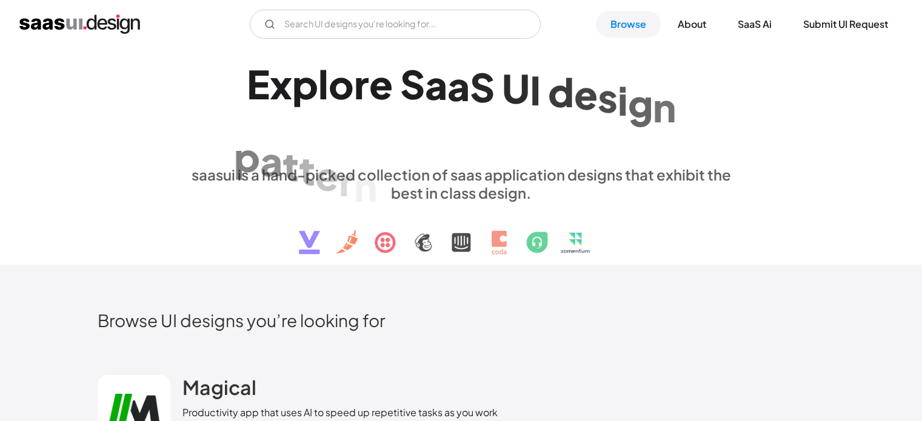 This screenshot has width=922, height=421. Describe the element at coordinates (692, 24) in the screenshot. I see `a: About` at that location.